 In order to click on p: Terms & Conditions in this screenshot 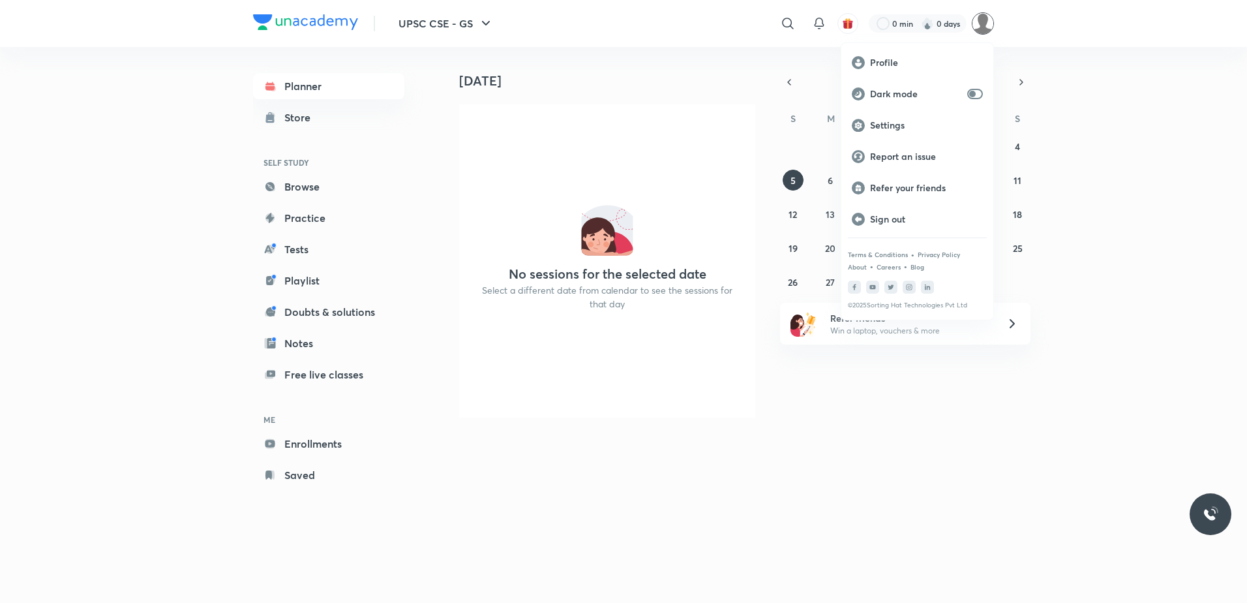, I will do `click(878, 254)`.